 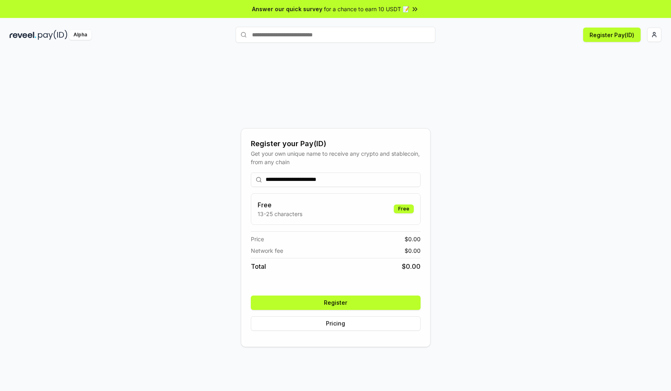 What do you see at coordinates (335, 323) in the screenshot?
I see `button: Pricing` at bounding box center [335, 323].